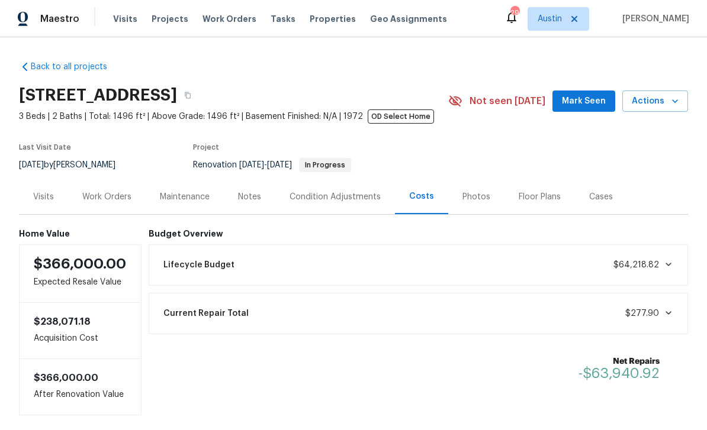 The image size is (707, 430). What do you see at coordinates (60, 19) in the screenshot?
I see `span: Maestro` at bounding box center [60, 19].